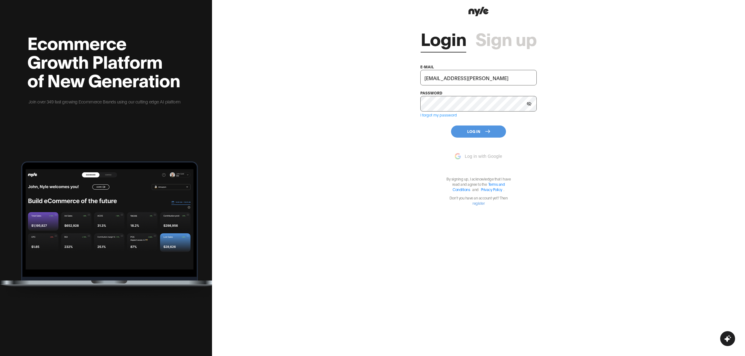 This screenshot has height=356, width=745. Describe the element at coordinates (483, 156) in the screenshot. I see `span: Log in with Google` at that location.